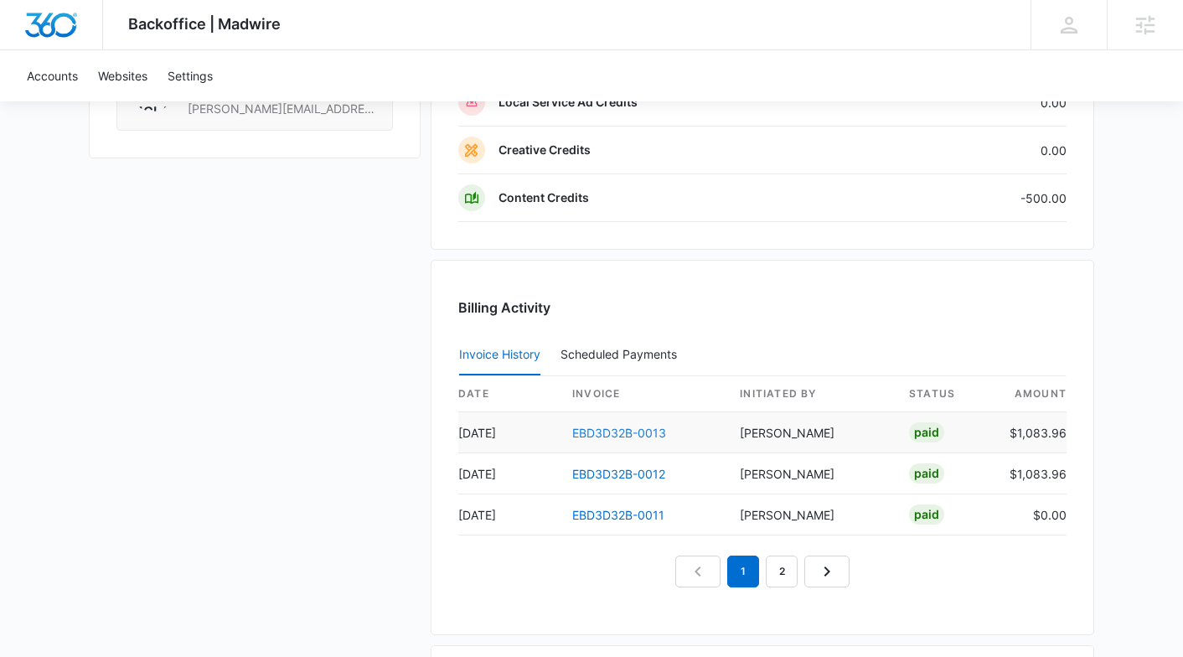 This screenshot has height=657, width=1183. I want to click on th: Initiated By, so click(811, 394).